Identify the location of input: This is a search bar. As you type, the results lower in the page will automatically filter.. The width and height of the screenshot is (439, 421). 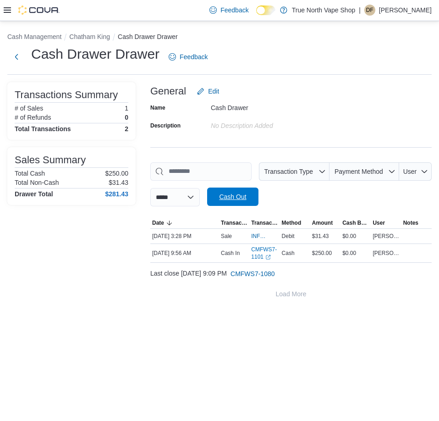
(201, 171).